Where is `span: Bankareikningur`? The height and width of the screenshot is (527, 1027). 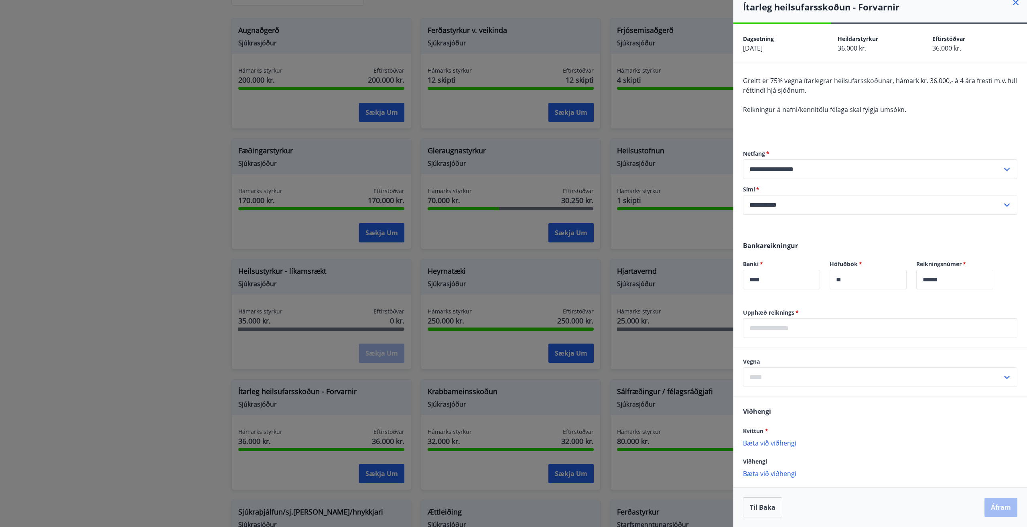
span: Bankareikningur is located at coordinates (770, 245).